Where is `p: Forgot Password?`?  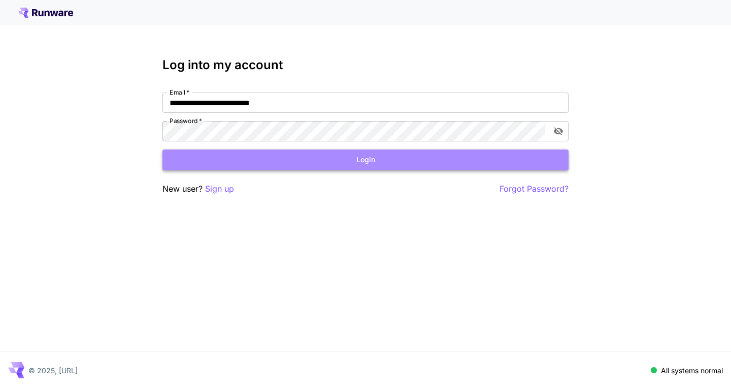 p: Forgot Password? is located at coordinates (534, 188).